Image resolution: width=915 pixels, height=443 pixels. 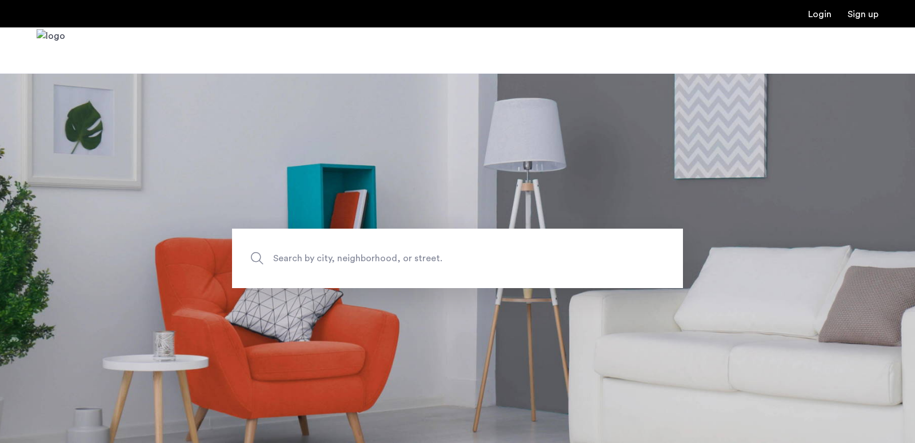 I want to click on input: Apartment Search, so click(x=457, y=258).